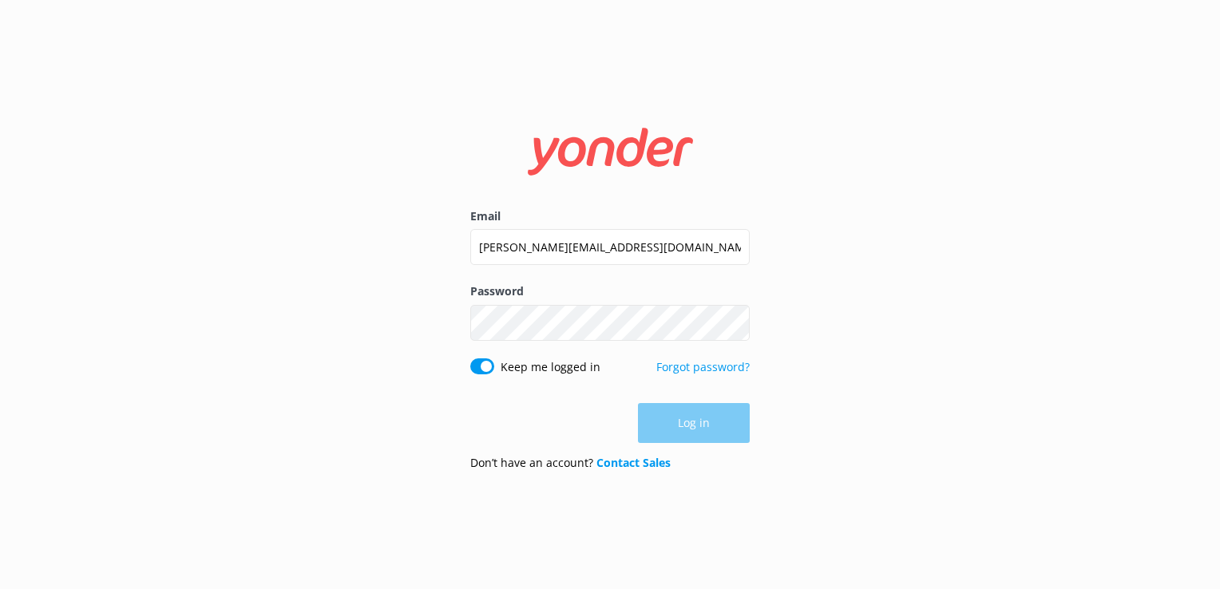  Describe the element at coordinates (610, 247) in the screenshot. I see `input: user@emailaddress.com` at that location.